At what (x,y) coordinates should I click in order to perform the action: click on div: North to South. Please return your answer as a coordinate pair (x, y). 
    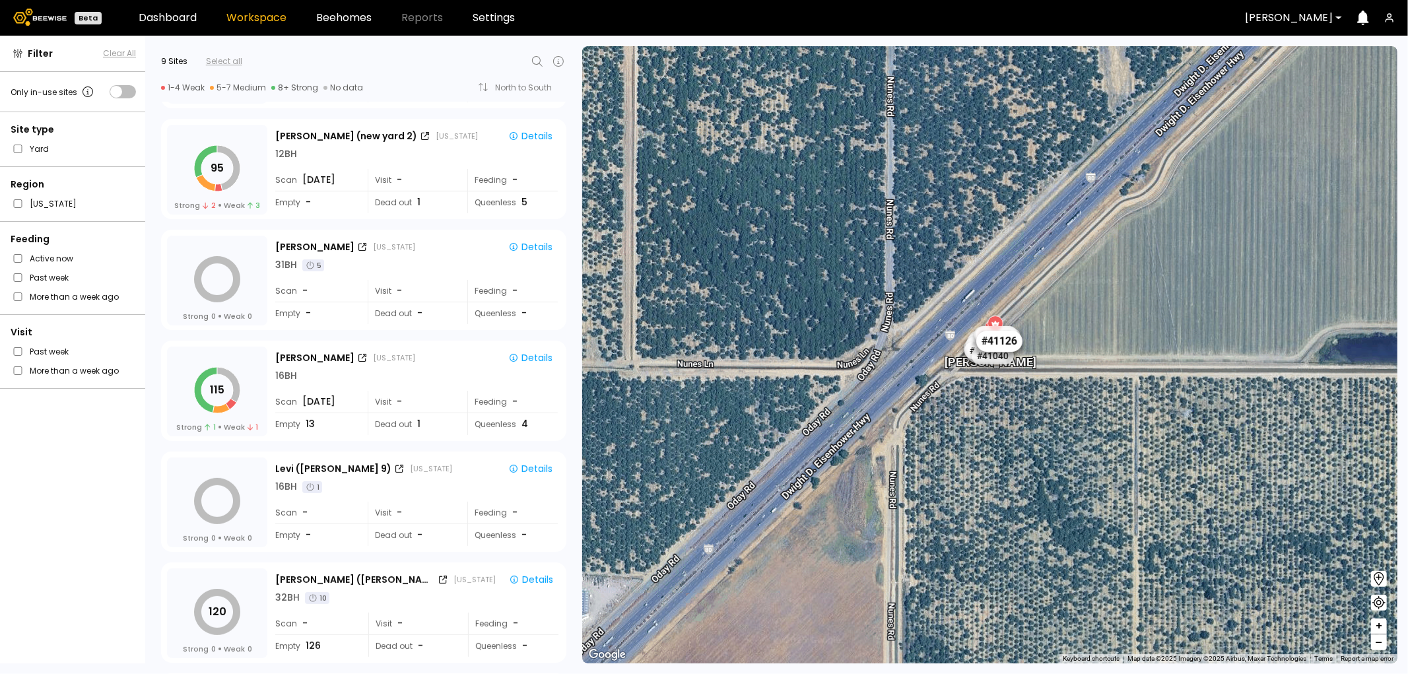
    Looking at the image, I should click on (528, 88).